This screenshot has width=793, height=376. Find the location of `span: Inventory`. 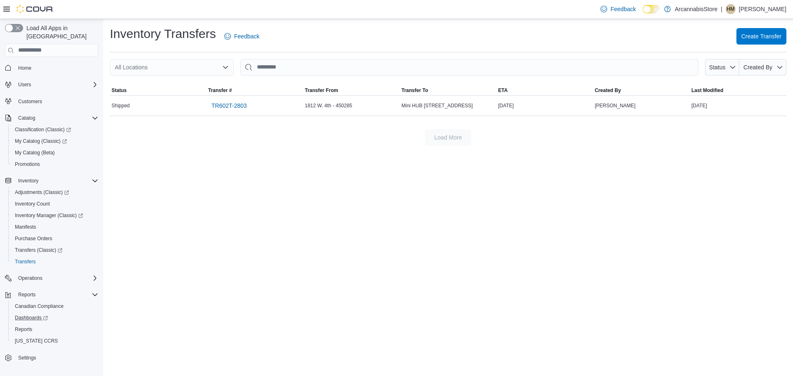

span: Inventory is located at coordinates (57, 181).